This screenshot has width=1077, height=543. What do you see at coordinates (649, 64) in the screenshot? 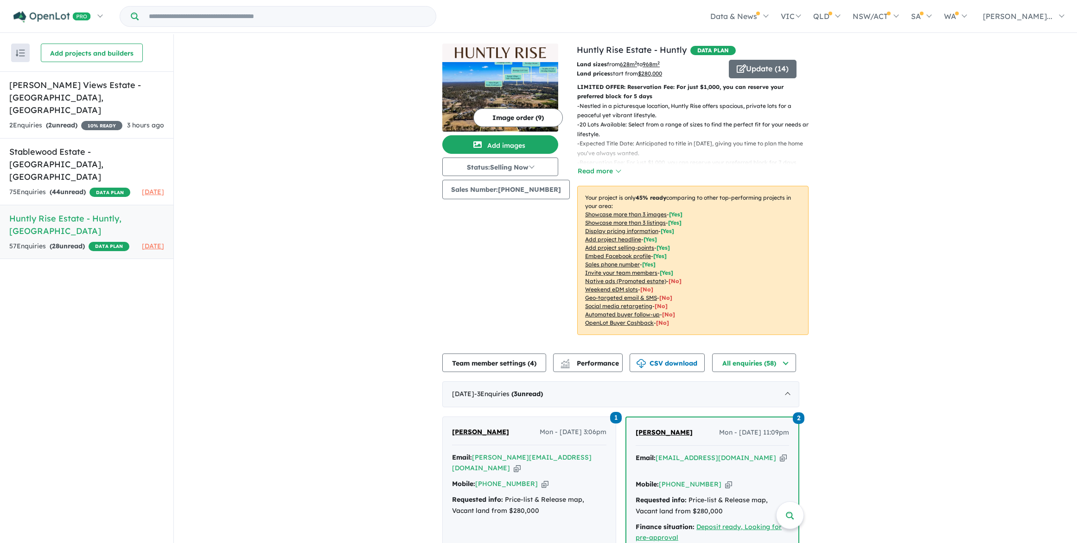
I see `p: from` at bounding box center [649, 64].